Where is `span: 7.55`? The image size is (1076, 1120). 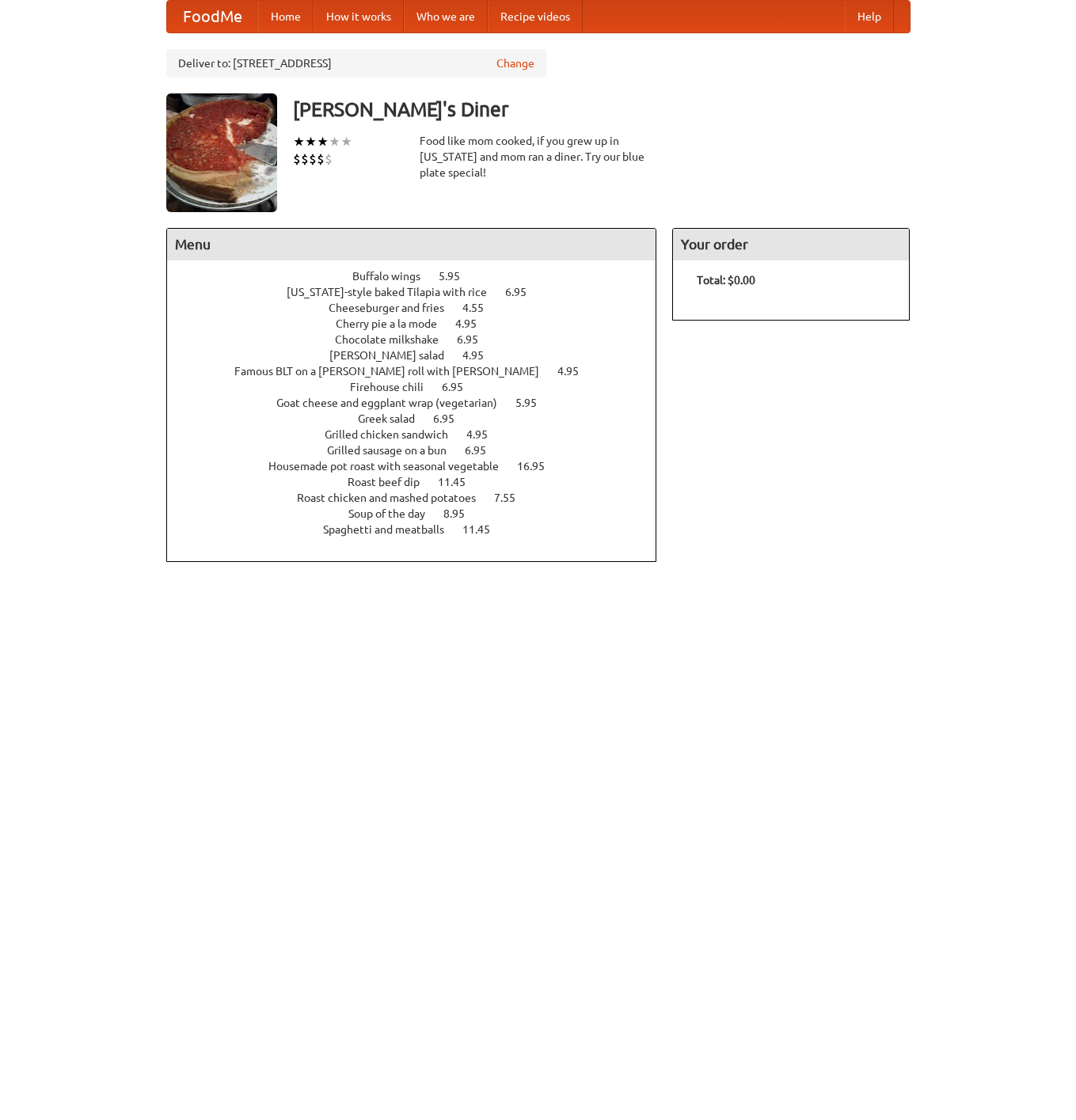
span: 7.55 is located at coordinates (513, 498).